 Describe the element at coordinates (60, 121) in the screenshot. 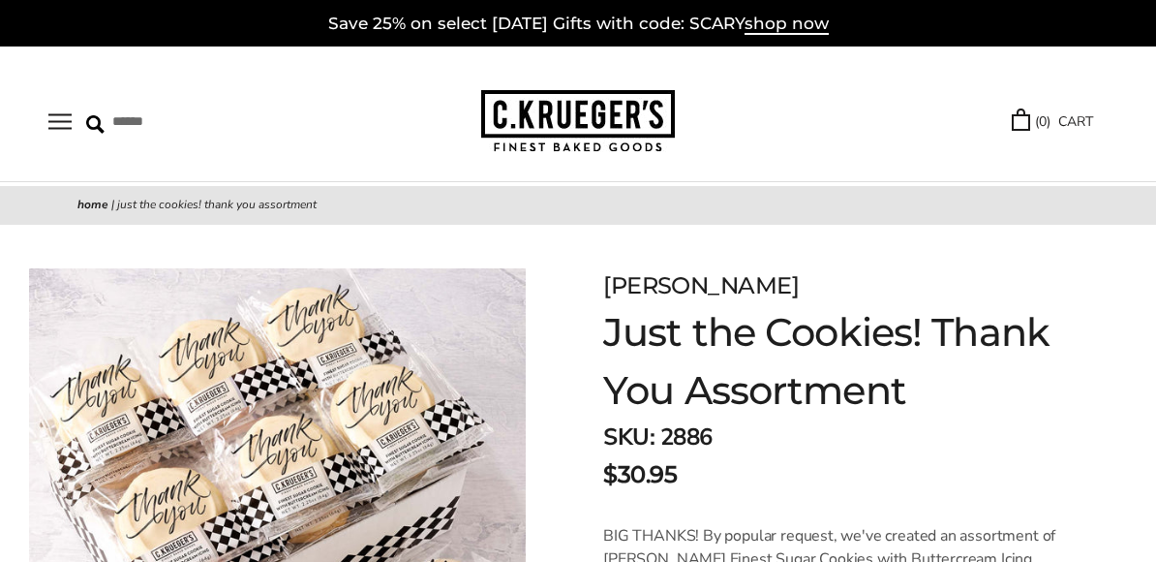

I see `button: Open navigation` at that location.